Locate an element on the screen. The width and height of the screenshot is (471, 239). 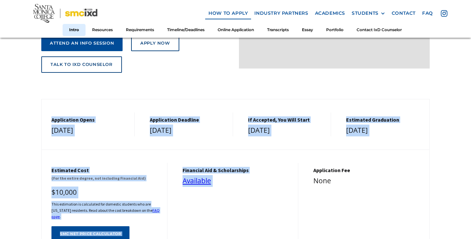
div: attend an info session is located at coordinates (82, 43).